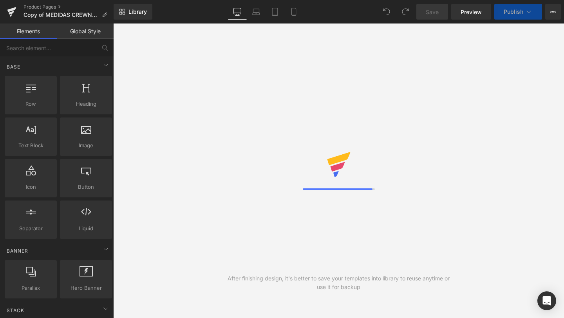  What do you see at coordinates (15, 310) in the screenshot?
I see `span: Stack` at bounding box center [15, 310].